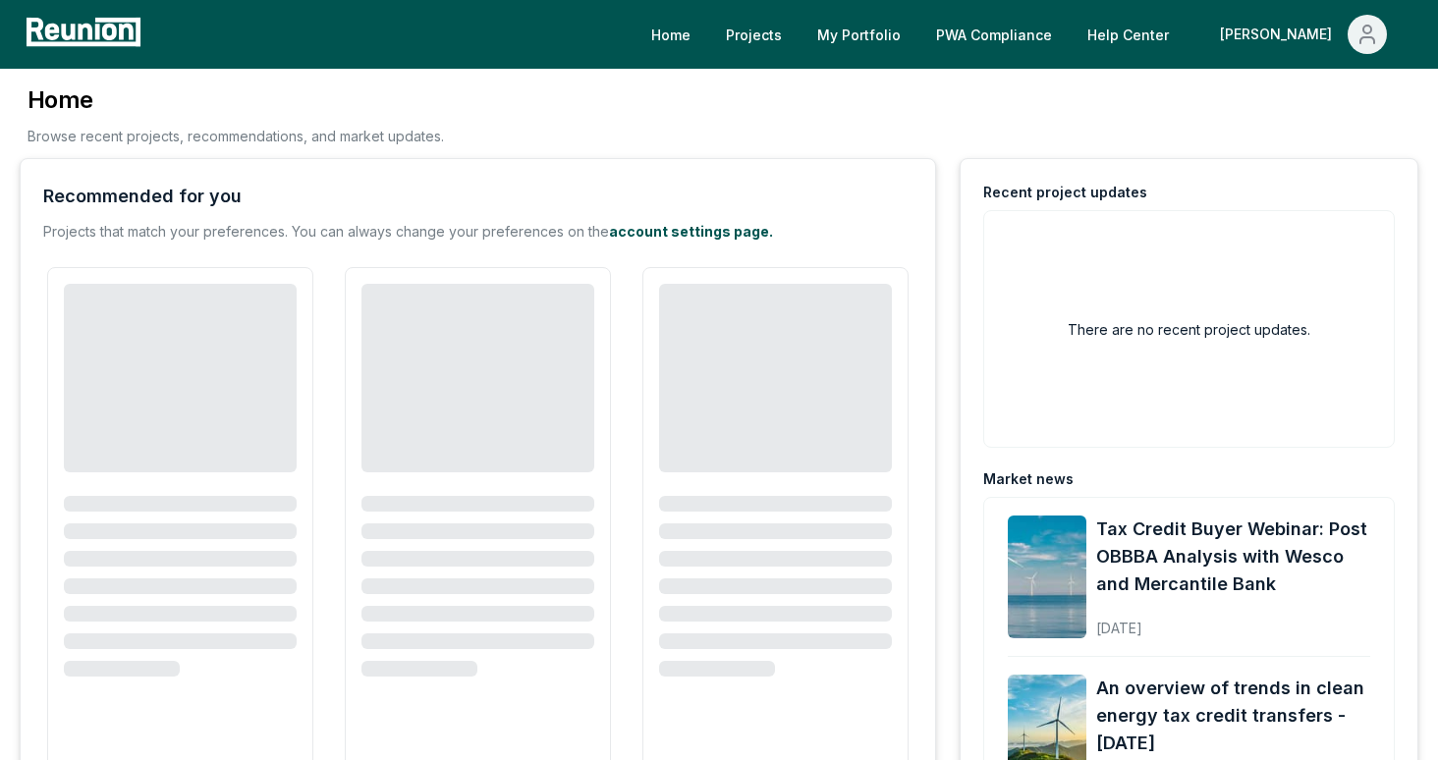  I want to click on div: Market news, so click(1029, 479).